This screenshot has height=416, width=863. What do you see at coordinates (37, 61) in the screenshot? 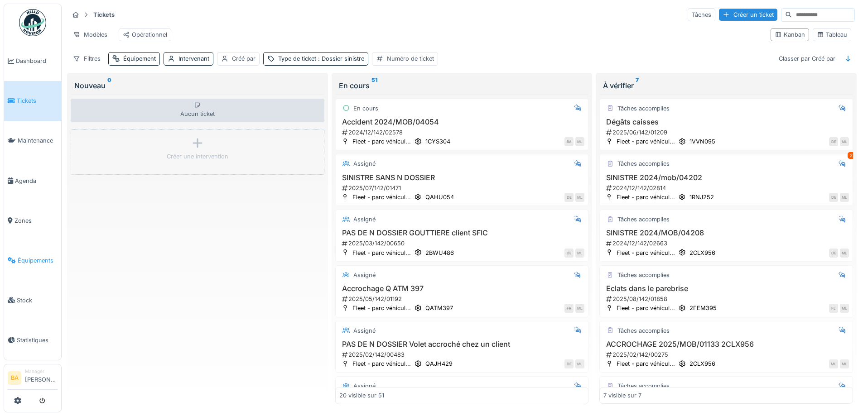
I see `span: Dashboard` at bounding box center [37, 61].